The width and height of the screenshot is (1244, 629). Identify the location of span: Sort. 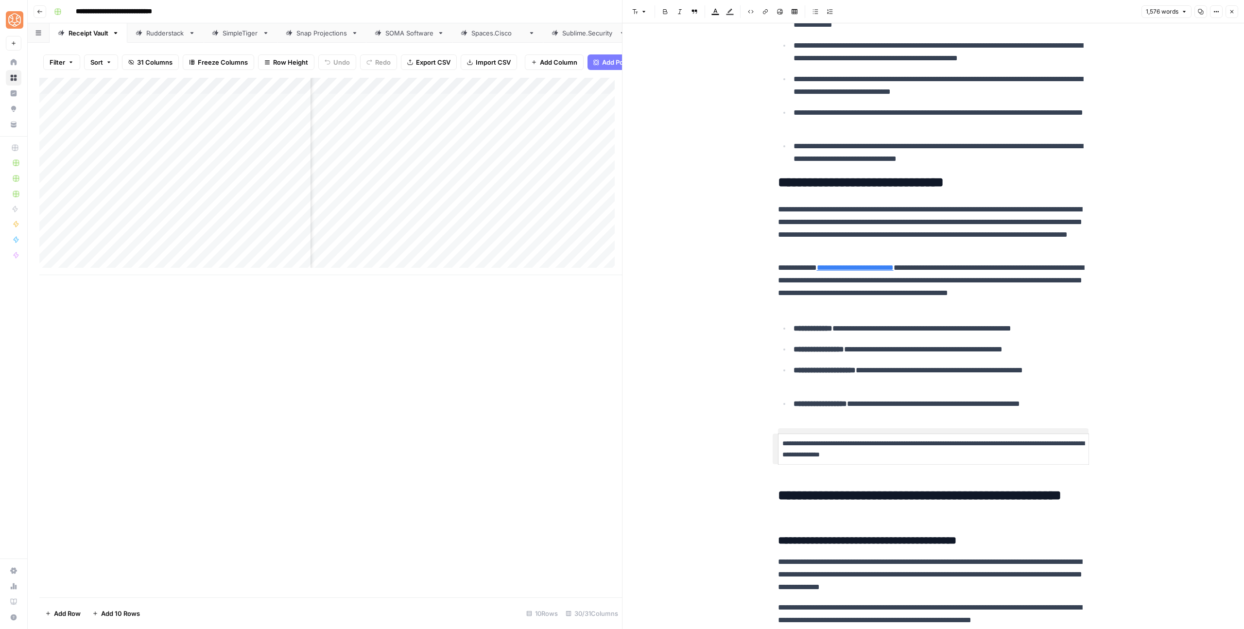
(97, 62).